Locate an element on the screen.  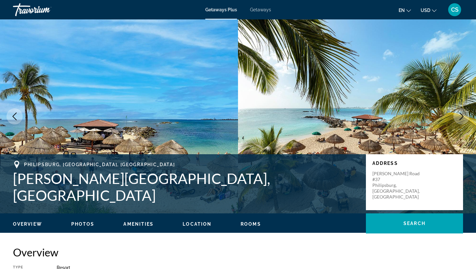
button: Change language is located at coordinates (404, 10).